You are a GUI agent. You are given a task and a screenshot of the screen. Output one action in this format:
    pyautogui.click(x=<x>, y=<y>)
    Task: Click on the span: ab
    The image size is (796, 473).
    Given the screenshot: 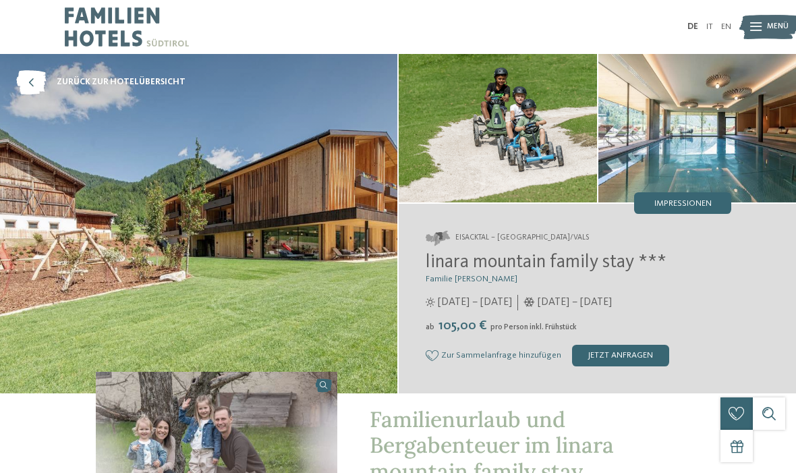 What is the action you would take?
    pyautogui.click(x=430, y=327)
    